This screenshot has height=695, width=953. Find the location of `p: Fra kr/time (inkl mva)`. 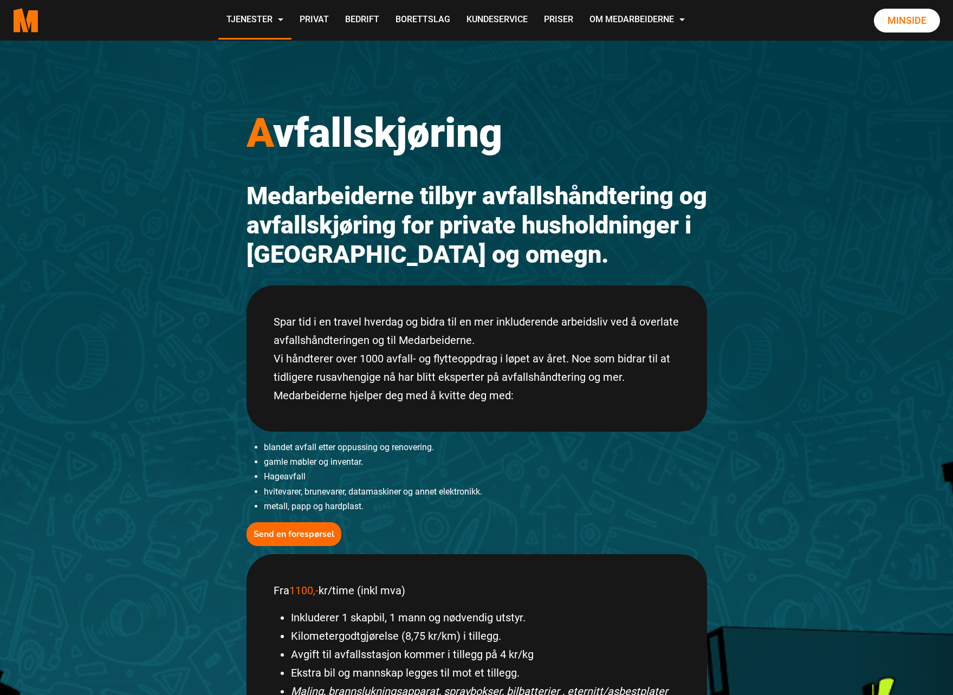

p: Fra kr/time (inkl mva) is located at coordinates (477, 590).